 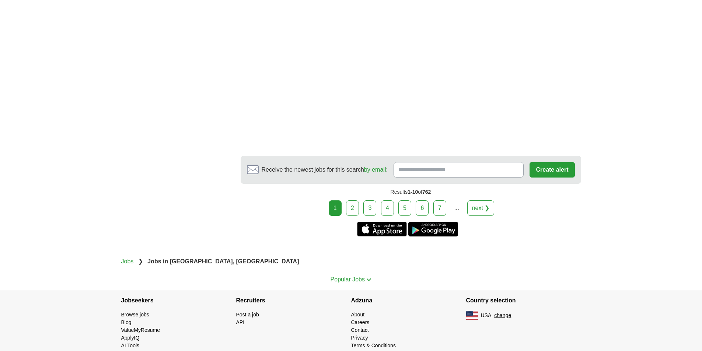 I want to click on a: 5, so click(x=405, y=208).